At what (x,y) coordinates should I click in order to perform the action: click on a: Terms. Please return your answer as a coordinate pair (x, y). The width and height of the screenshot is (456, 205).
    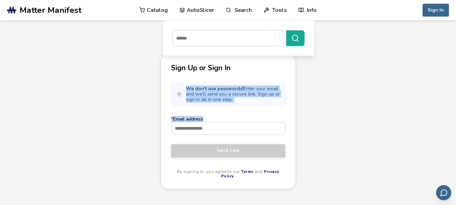
    Looking at the image, I should click on (248, 172).